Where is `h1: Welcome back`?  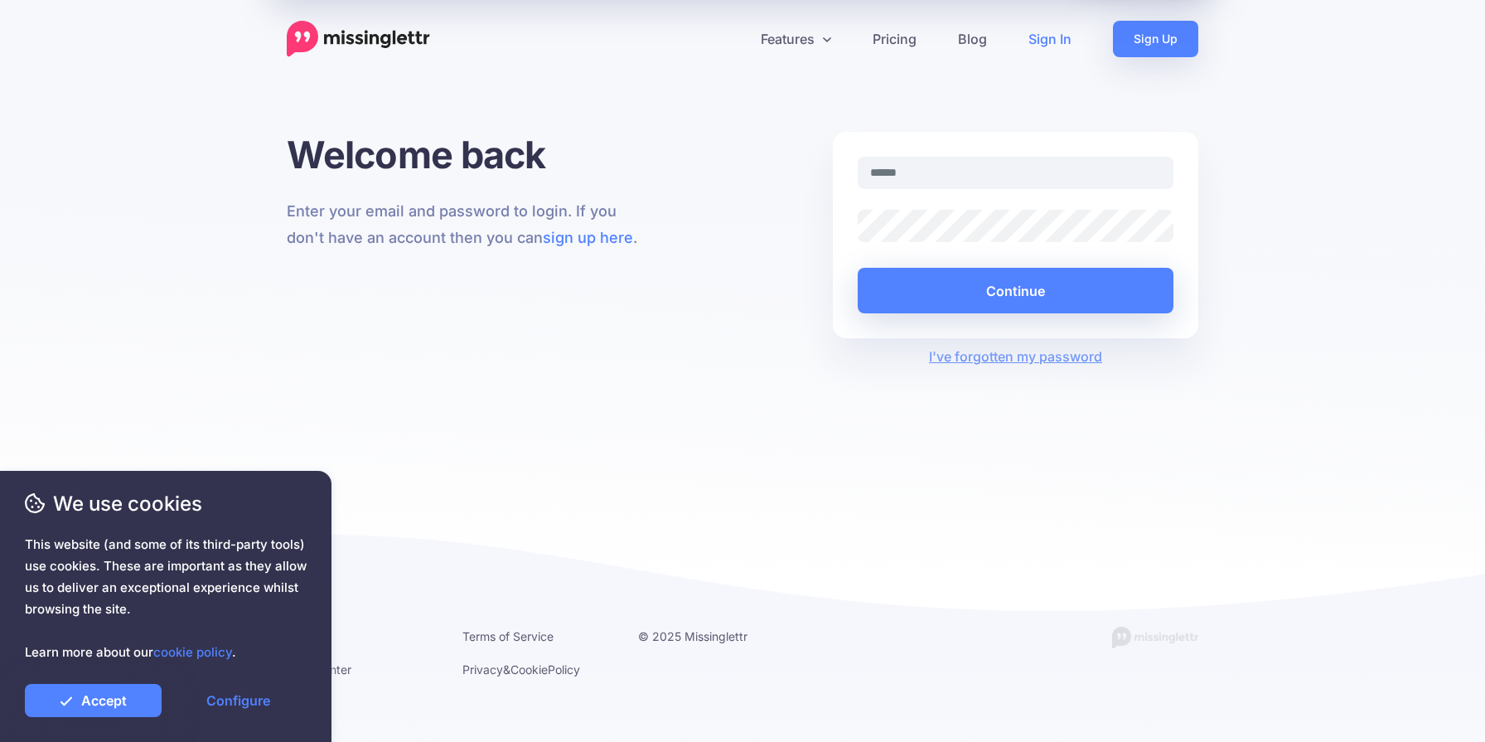 h1: Welcome back is located at coordinates (469, 154).